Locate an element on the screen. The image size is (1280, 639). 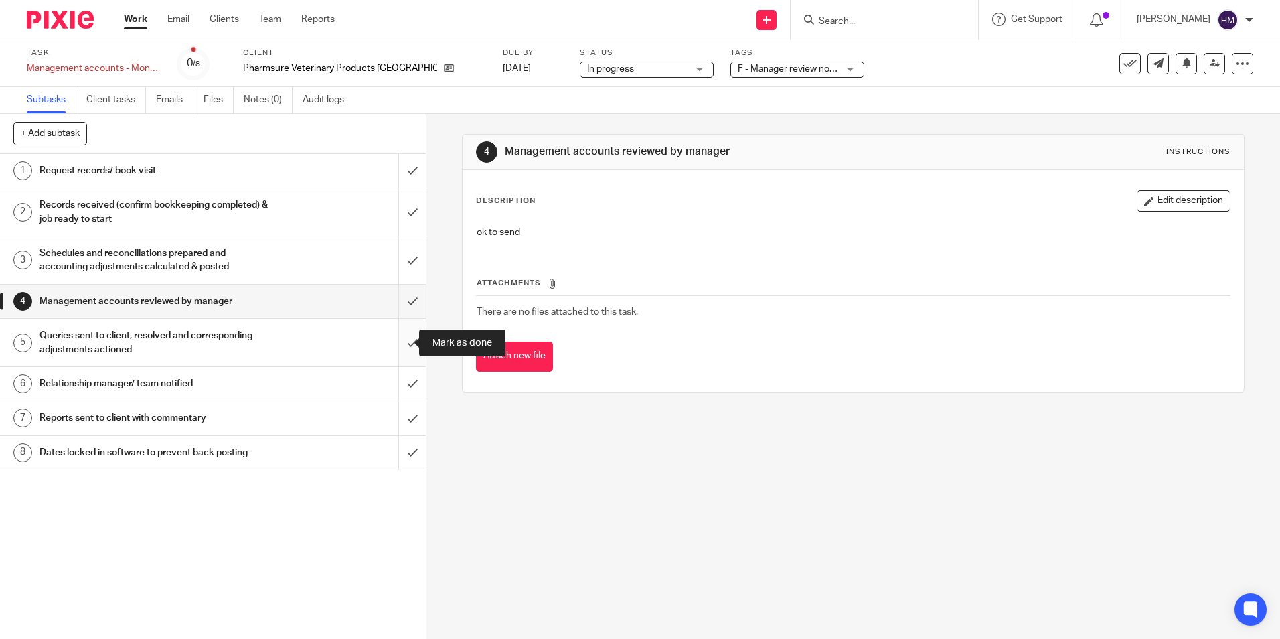
span: F - Manager review notes to be actioned is located at coordinates (821, 69).